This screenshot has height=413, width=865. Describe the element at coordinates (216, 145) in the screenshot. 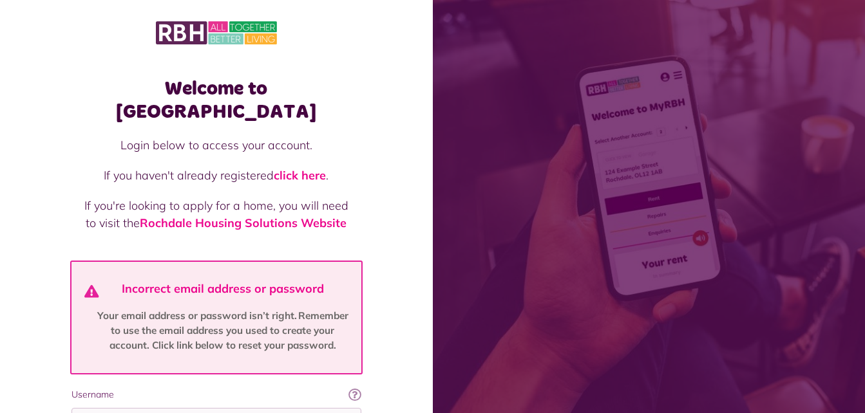

I see `p: Login below to access your account.` at that location.